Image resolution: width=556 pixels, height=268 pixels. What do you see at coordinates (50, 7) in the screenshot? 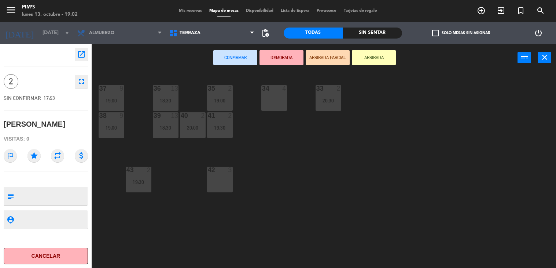
I see `div: Pim's` at bounding box center [50, 7].